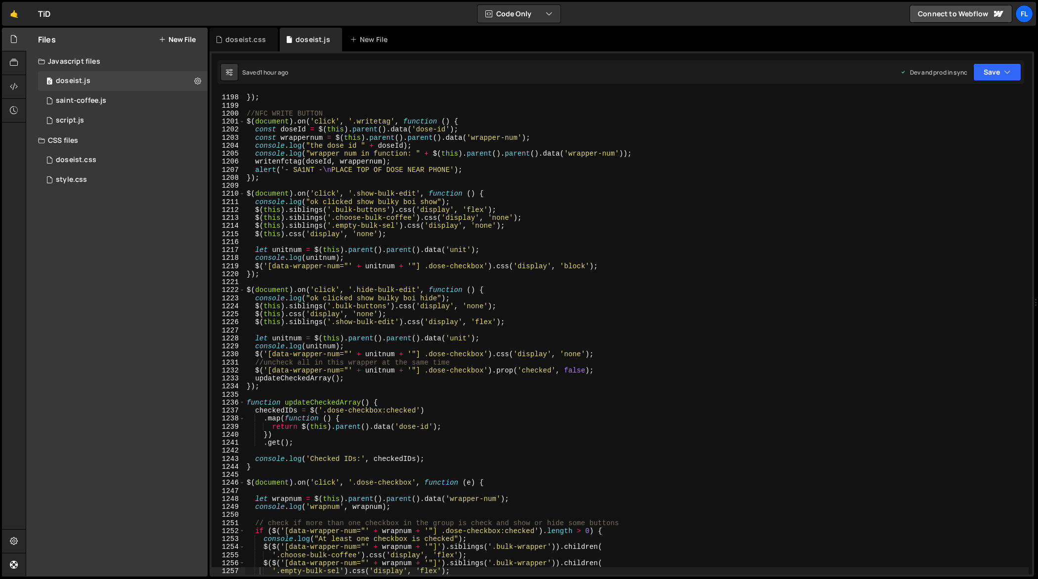 The width and height of the screenshot is (1038, 579). Describe the element at coordinates (228, 97) in the screenshot. I see `div: 1198` at that location.